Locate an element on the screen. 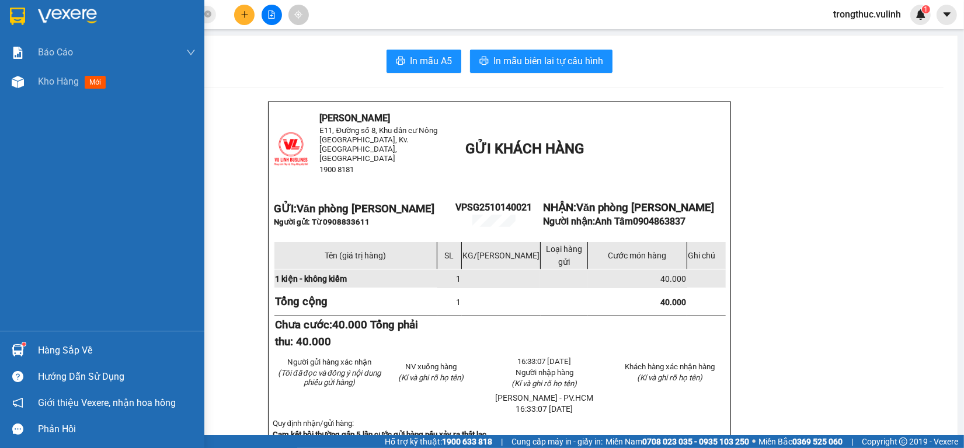 The image size is (964, 448). span: Cung cấp máy in - giấy in: is located at coordinates (557, 442).